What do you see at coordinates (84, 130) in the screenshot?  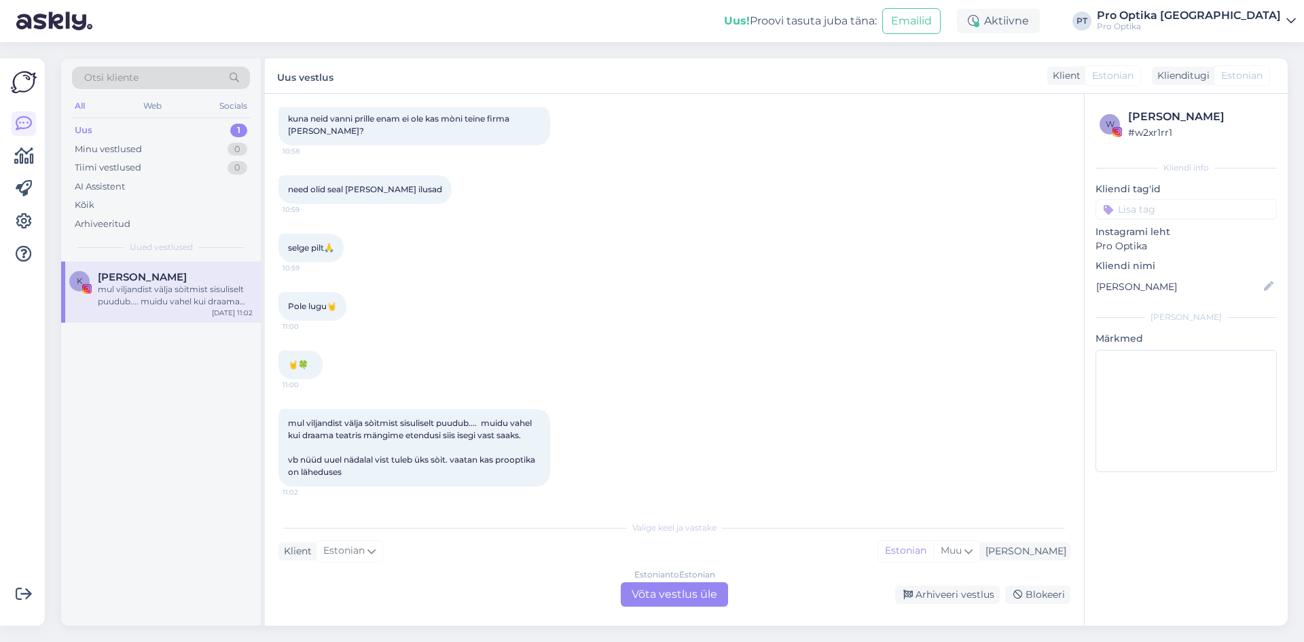 I see `div: Uus` at bounding box center [84, 130].